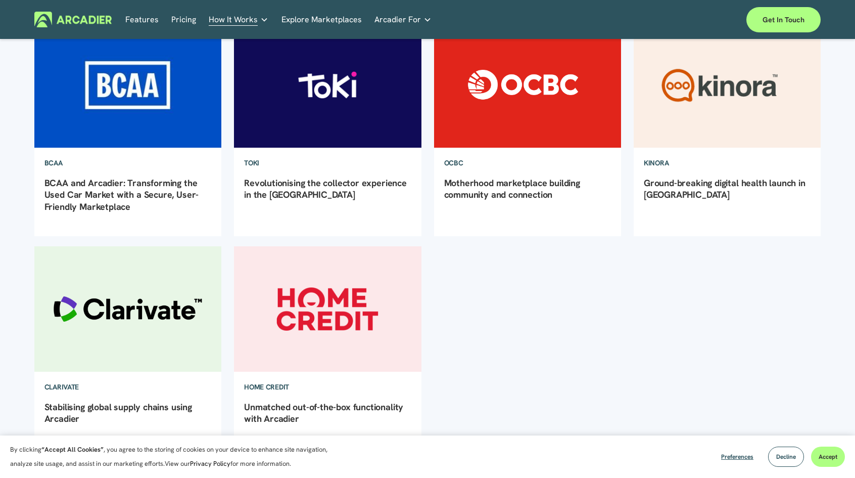 This screenshot has width=855, height=478. Describe the element at coordinates (54, 163) in the screenshot. I see `a: BCAA` at that location.